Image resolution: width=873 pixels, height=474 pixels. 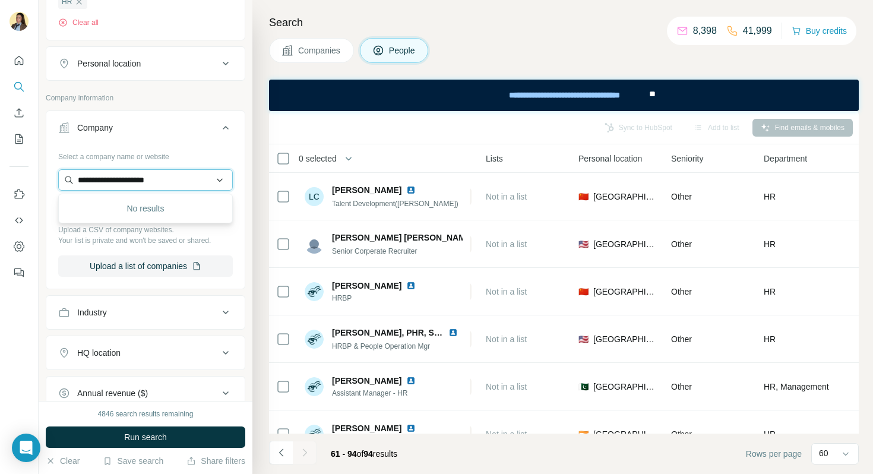 I want to click on span: Run search, so click(x=146, y=437).